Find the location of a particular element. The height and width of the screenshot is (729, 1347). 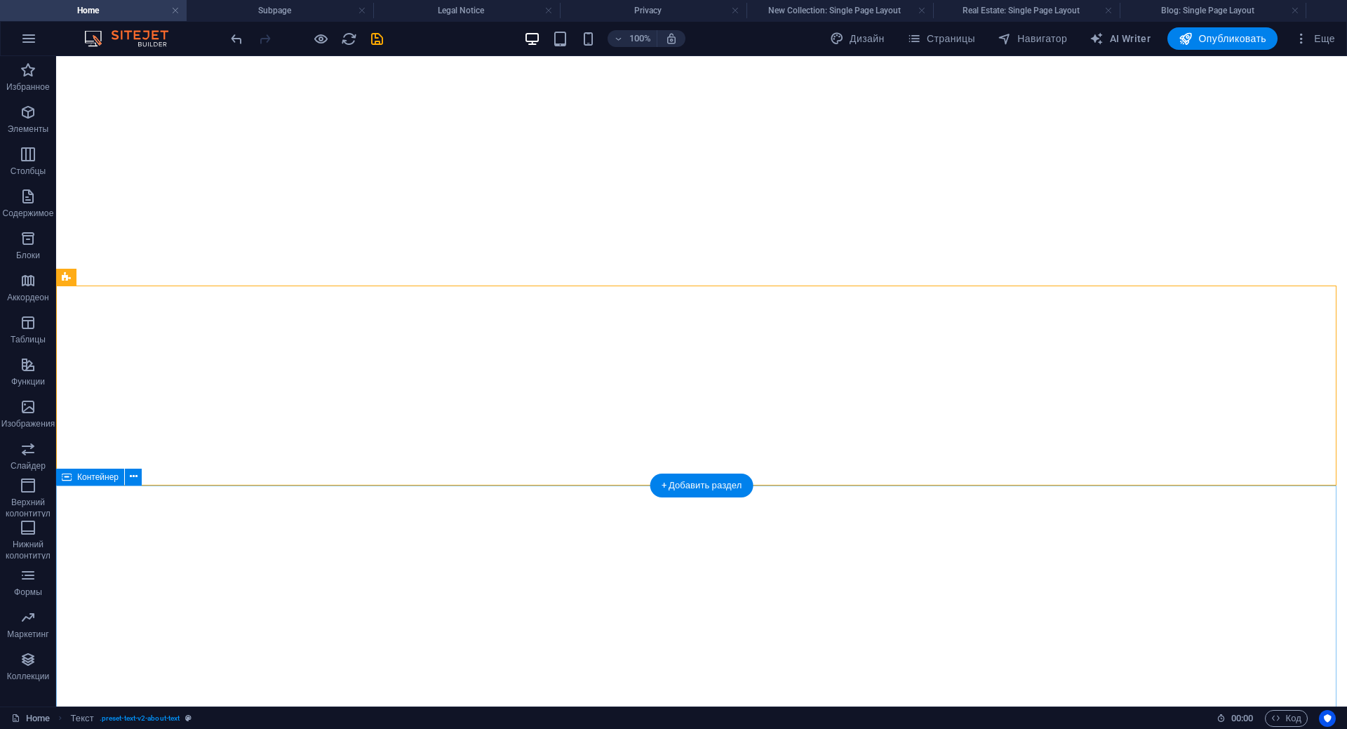

p: Столбцы is located at coordinates (28, 171).